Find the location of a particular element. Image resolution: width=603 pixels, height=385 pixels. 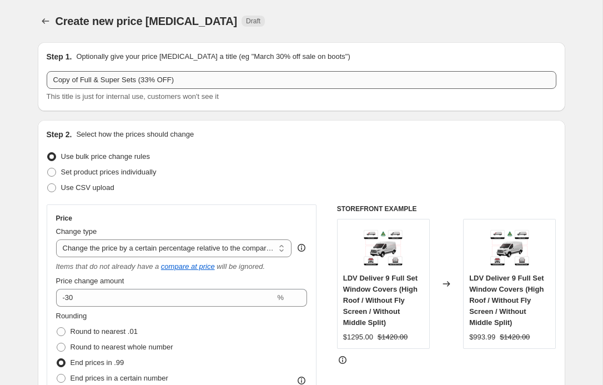

i: Items that do not already have a is located at coordinates (108, 266).